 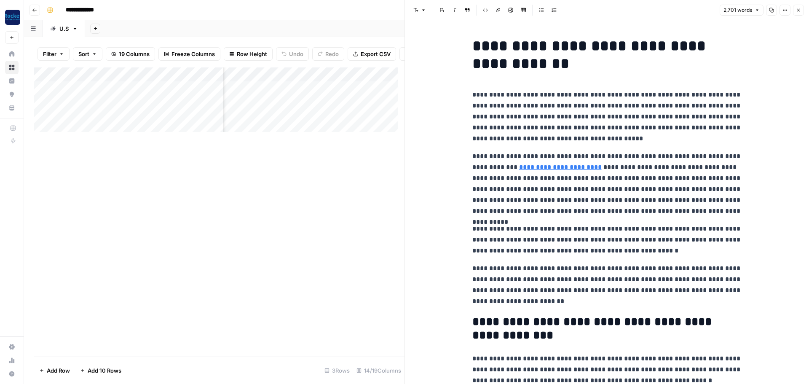 What do you see at coordinates (88, 54) in the screenshot?
I see `button: Sort` at bounding box center [88, 54].